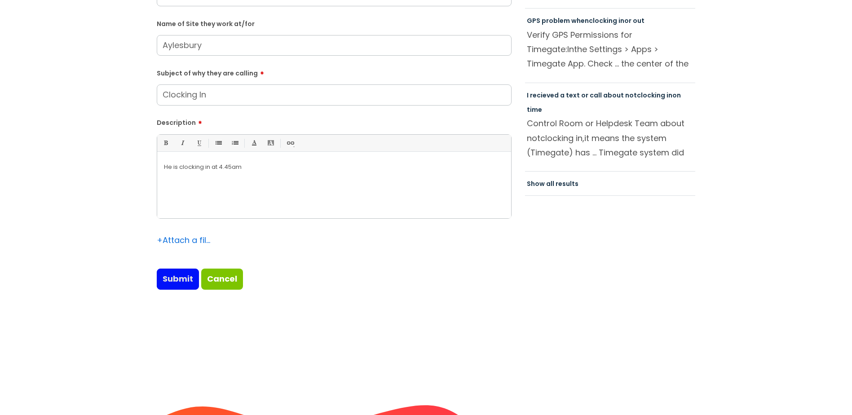 The image size is (852, 415). What do you see at coordinates (603, 102) in the screenshot?
I see `a: I recieved a text or call about notclocking inon time` at bounding box center [603, 102].